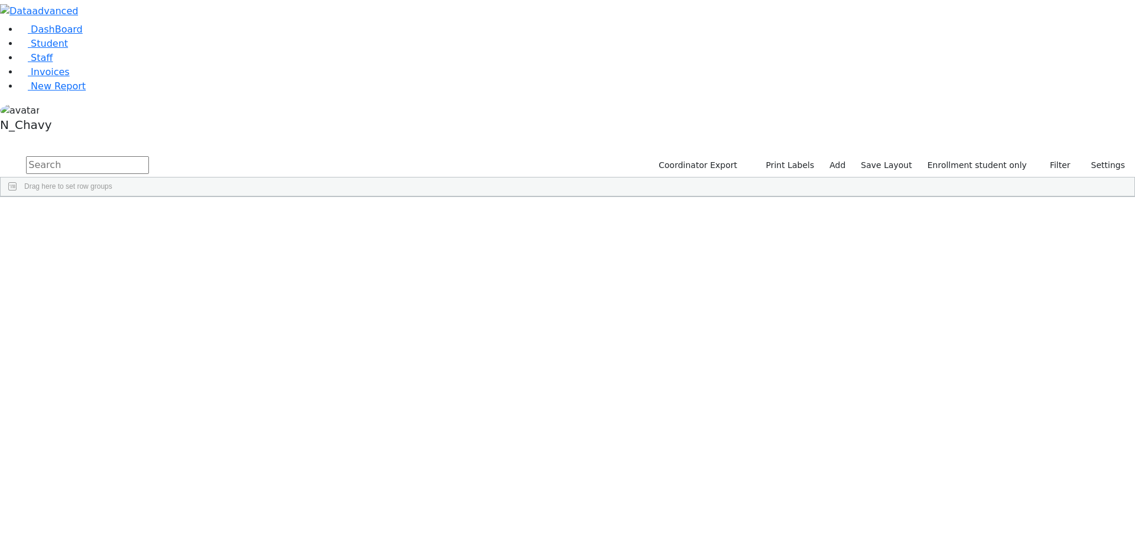 This screenshot has width=1135, height=539. Describe the element at coordinates (58, 86) in the screenshot. I see `span: New Report` at that location.